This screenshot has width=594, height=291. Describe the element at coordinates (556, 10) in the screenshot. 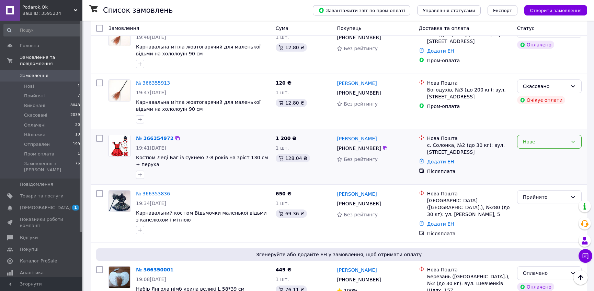

I see `span: Створити замовлення` at that location.